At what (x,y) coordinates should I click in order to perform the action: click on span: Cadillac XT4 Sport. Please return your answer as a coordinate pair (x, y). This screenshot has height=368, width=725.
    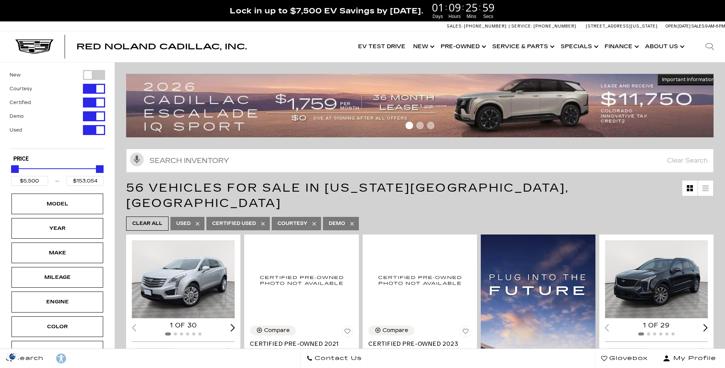
    Looking at the image, I should click on (417, 351).